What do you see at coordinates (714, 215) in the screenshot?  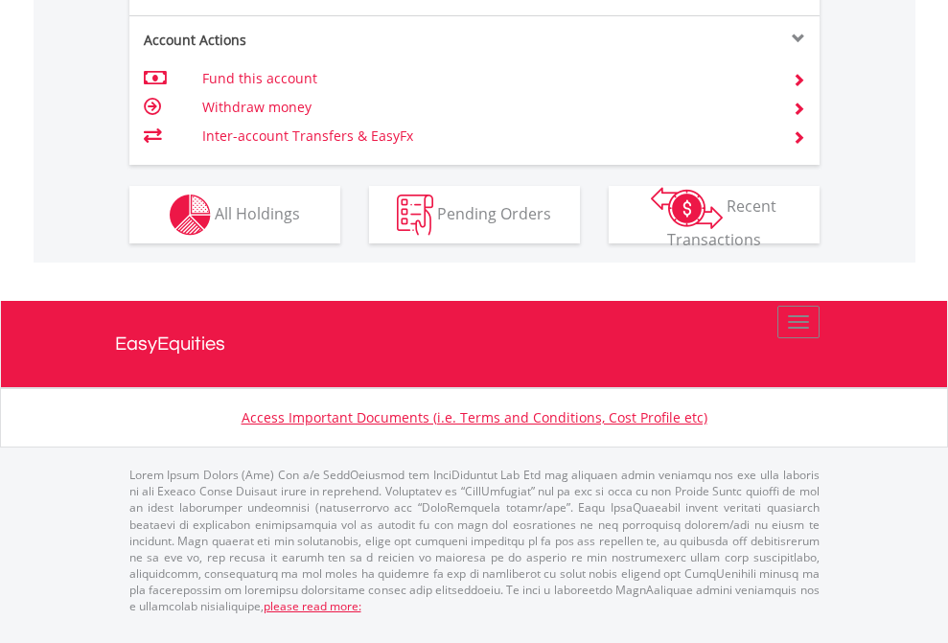 I see `button: Recent Transactions` at bounding box center [714, 215].